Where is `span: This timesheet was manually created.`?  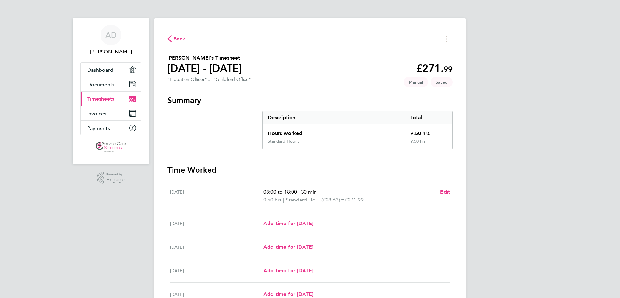
span: This timesheet was manually created. is located at coordinates (416, 82).